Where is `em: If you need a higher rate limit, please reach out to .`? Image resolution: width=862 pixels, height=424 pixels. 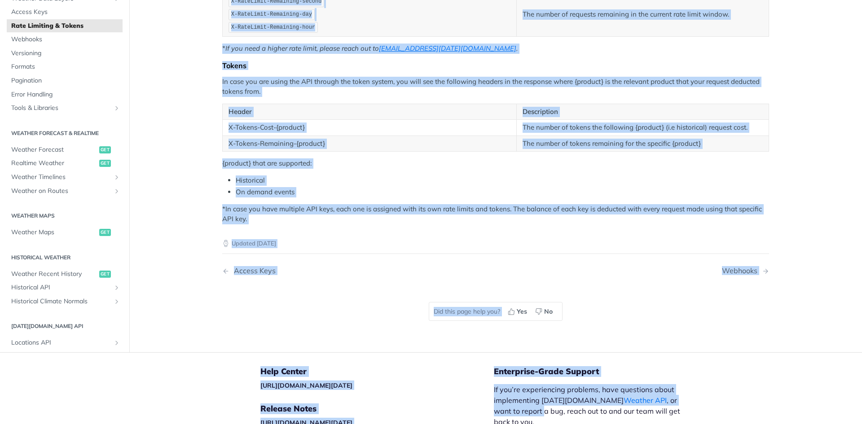
em: If you need a higher rate limit, please reach out to . is located at coordinates (371, 48).